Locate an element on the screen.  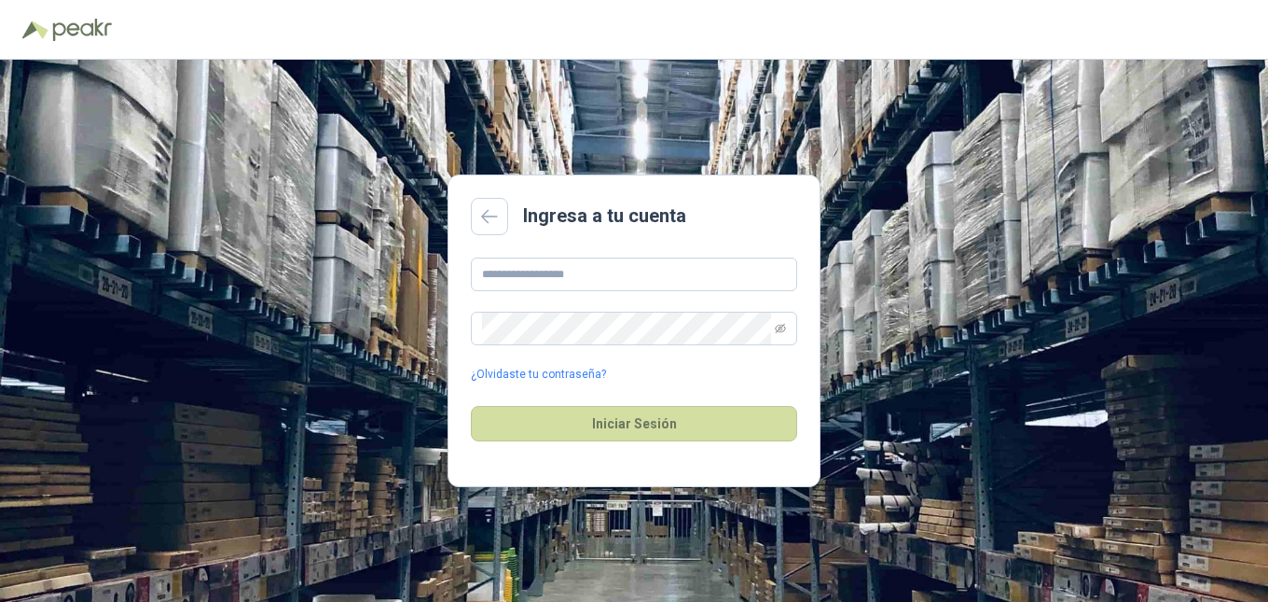
button: Iniciar Sesión is located at coordinates (634, 423).